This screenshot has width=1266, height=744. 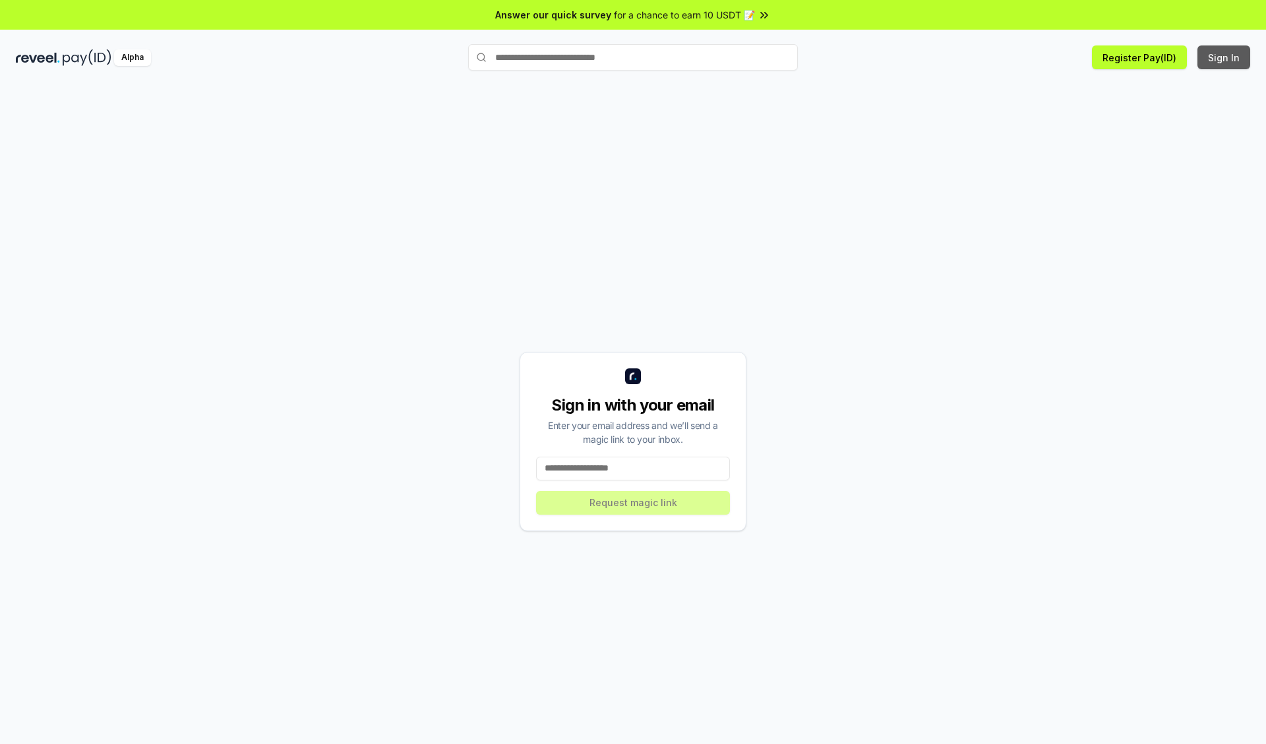 I want to click on div: Sign in with your email, so click(x=633, y=406).